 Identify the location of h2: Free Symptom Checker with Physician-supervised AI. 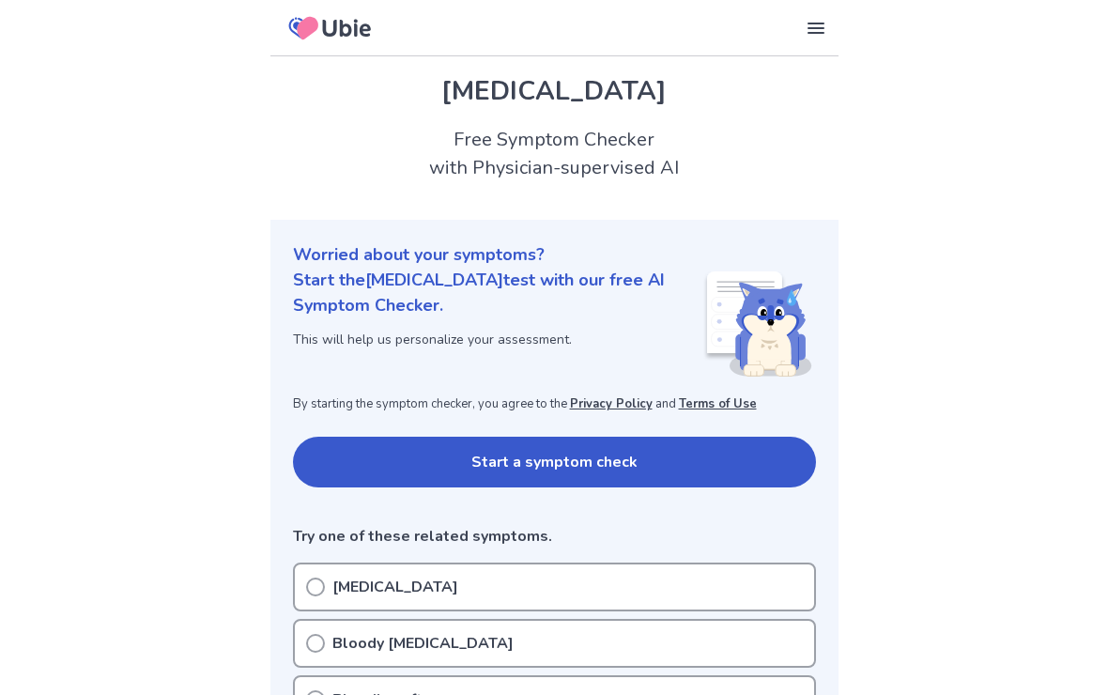
(554, 154).